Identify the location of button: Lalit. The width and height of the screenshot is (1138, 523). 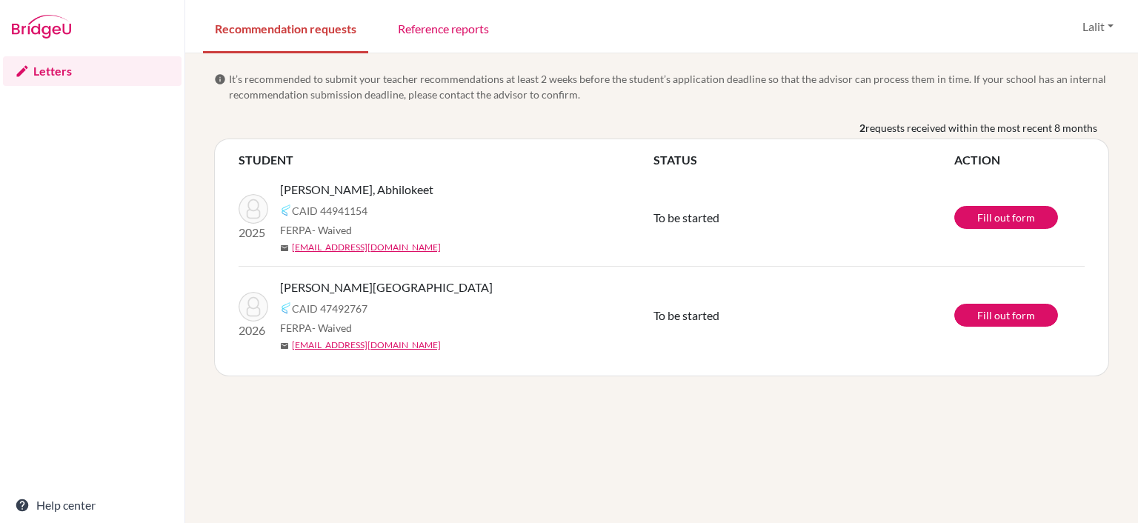
(1098, 27).